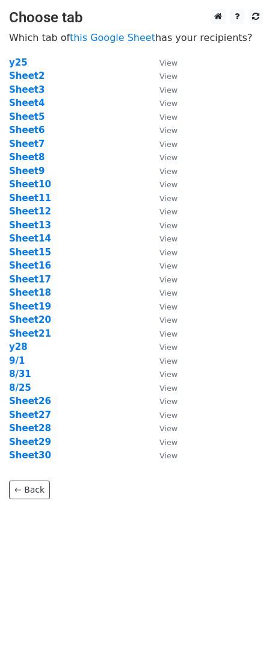 This screenshot has height=645, width=272. I want to click on strong: Sheet19, so click(30, 307).